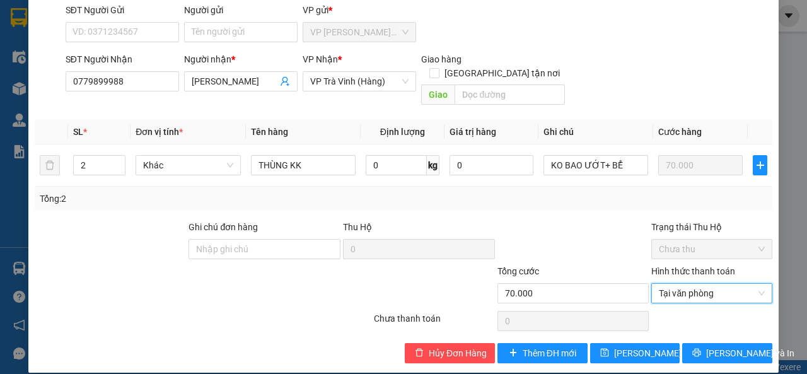  I want to click on div: Trạng thái Thu Hộ, so click(712, 227).